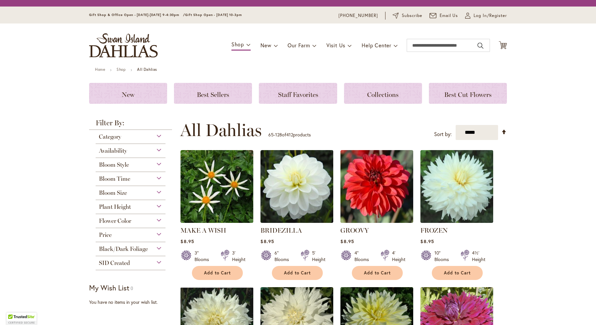 Image resolution: width=596 pixels, height=325 pixels. Describe the element at coordinates (490, 16) in the screenshot. I see `span: Log In/Register` at that location.